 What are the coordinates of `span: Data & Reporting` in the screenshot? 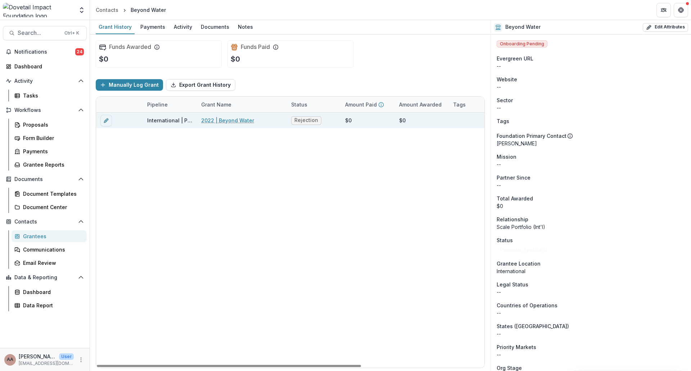 It's located at (45, 277).